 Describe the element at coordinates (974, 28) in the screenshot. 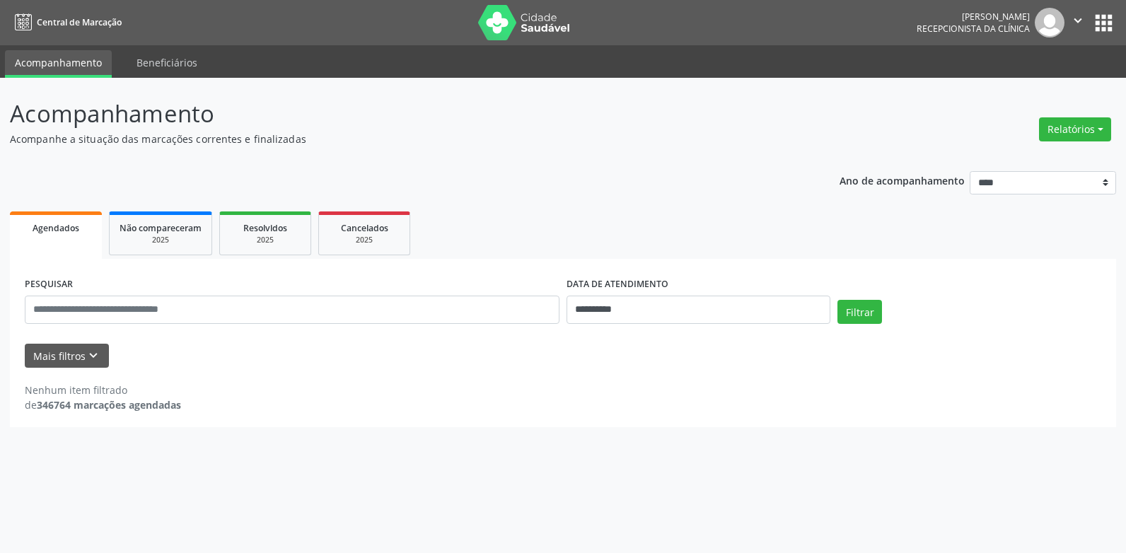

I see `span: Recepcionista da clínica` at that location.